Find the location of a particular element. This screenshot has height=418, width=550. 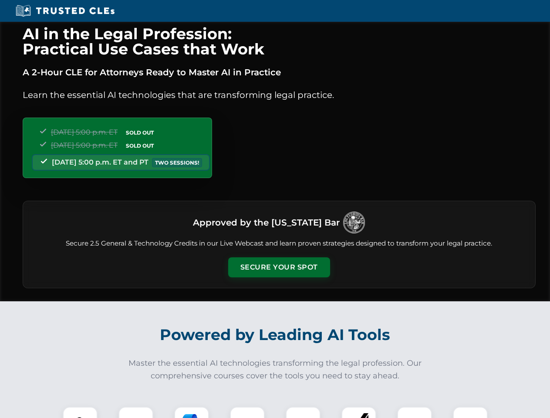

h2: Powered by Leading AI Tools is located at coordinates (275, 335).